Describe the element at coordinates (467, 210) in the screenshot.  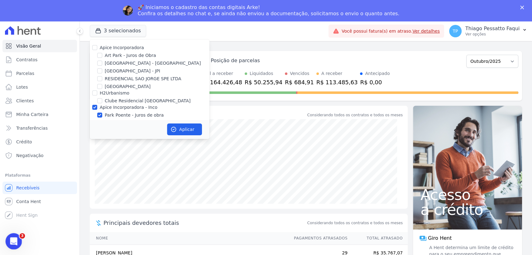
I see `span: a crédito` at that location.